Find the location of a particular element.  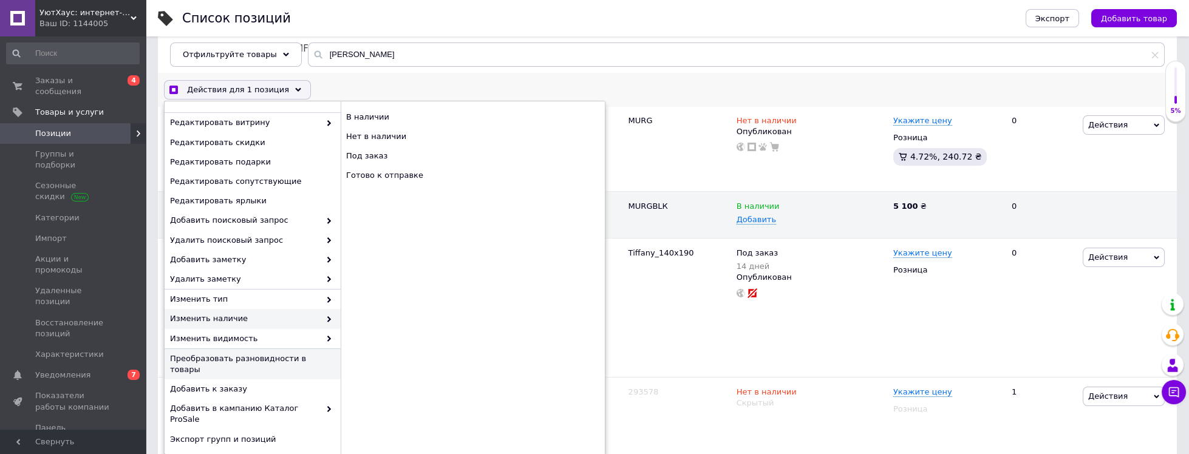

span: Изменить наличие is located at coordinates (245, 319).